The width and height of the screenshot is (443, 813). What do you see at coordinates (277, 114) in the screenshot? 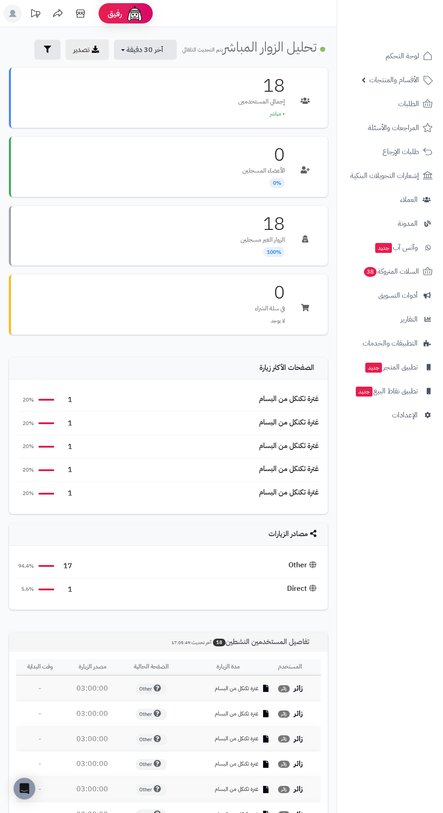
I see `span: • مباشر` at bounding box center [277, 114].